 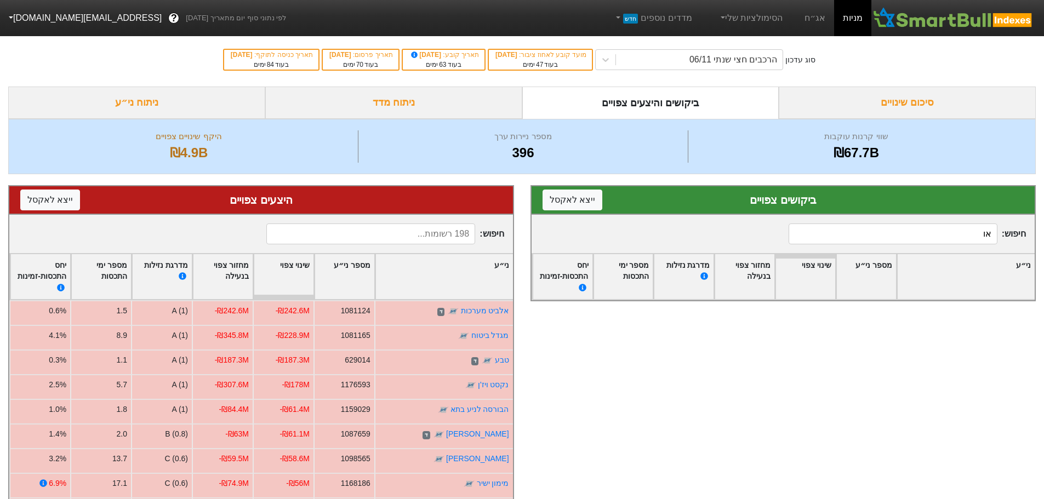 What do you see at coordinates (295, 385) in the screenshot?
I see `div: -₪178M` at bounding box center [295, 385].